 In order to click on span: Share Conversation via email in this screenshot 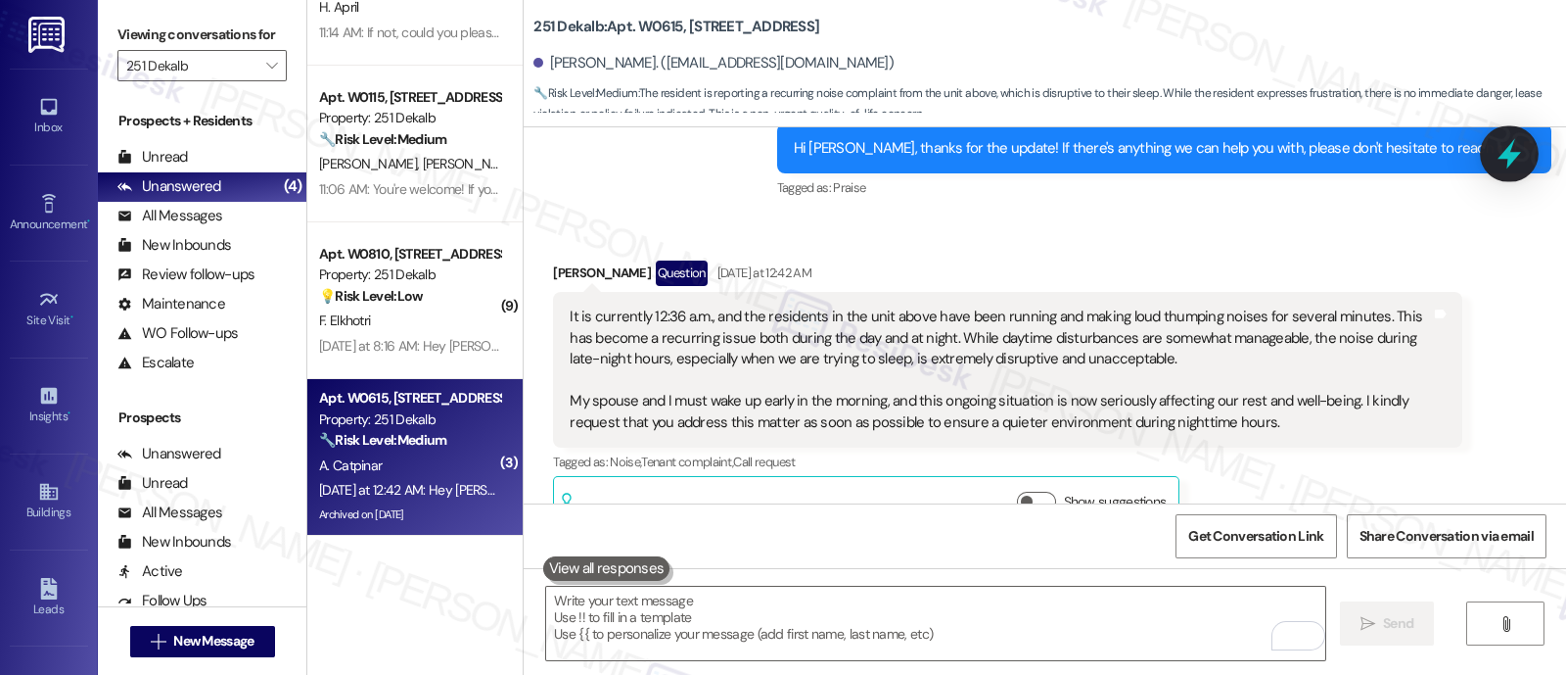, I will do `click(1447, 536)`.